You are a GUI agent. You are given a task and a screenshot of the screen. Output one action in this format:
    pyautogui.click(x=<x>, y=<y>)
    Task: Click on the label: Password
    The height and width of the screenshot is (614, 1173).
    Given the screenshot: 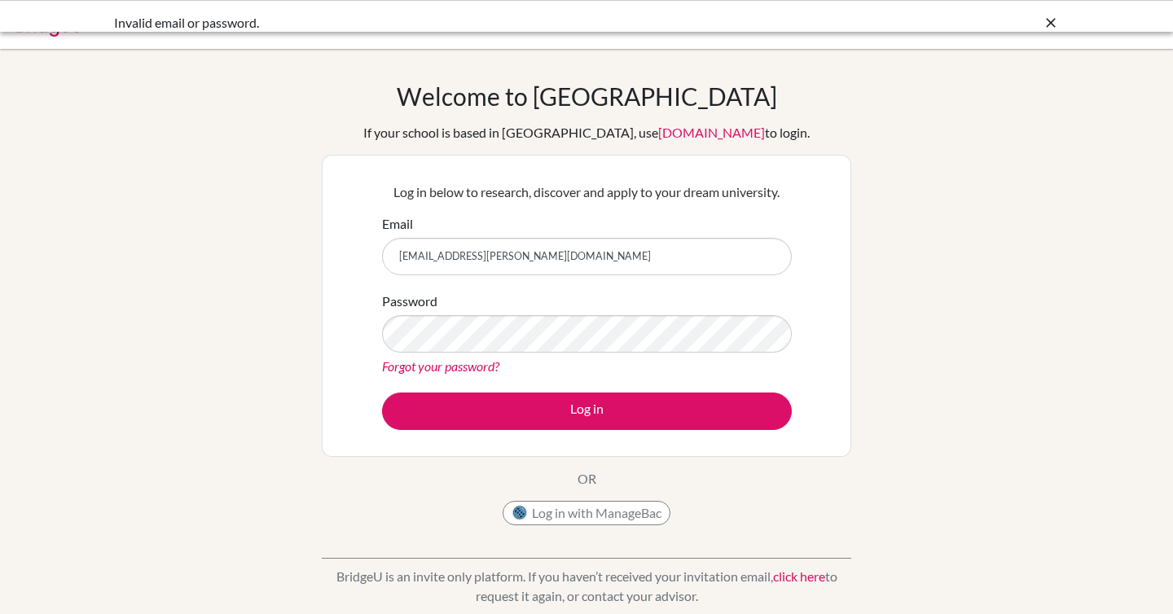 What is the action you would take?
    pyautogui.click(x=410, y=301)
    